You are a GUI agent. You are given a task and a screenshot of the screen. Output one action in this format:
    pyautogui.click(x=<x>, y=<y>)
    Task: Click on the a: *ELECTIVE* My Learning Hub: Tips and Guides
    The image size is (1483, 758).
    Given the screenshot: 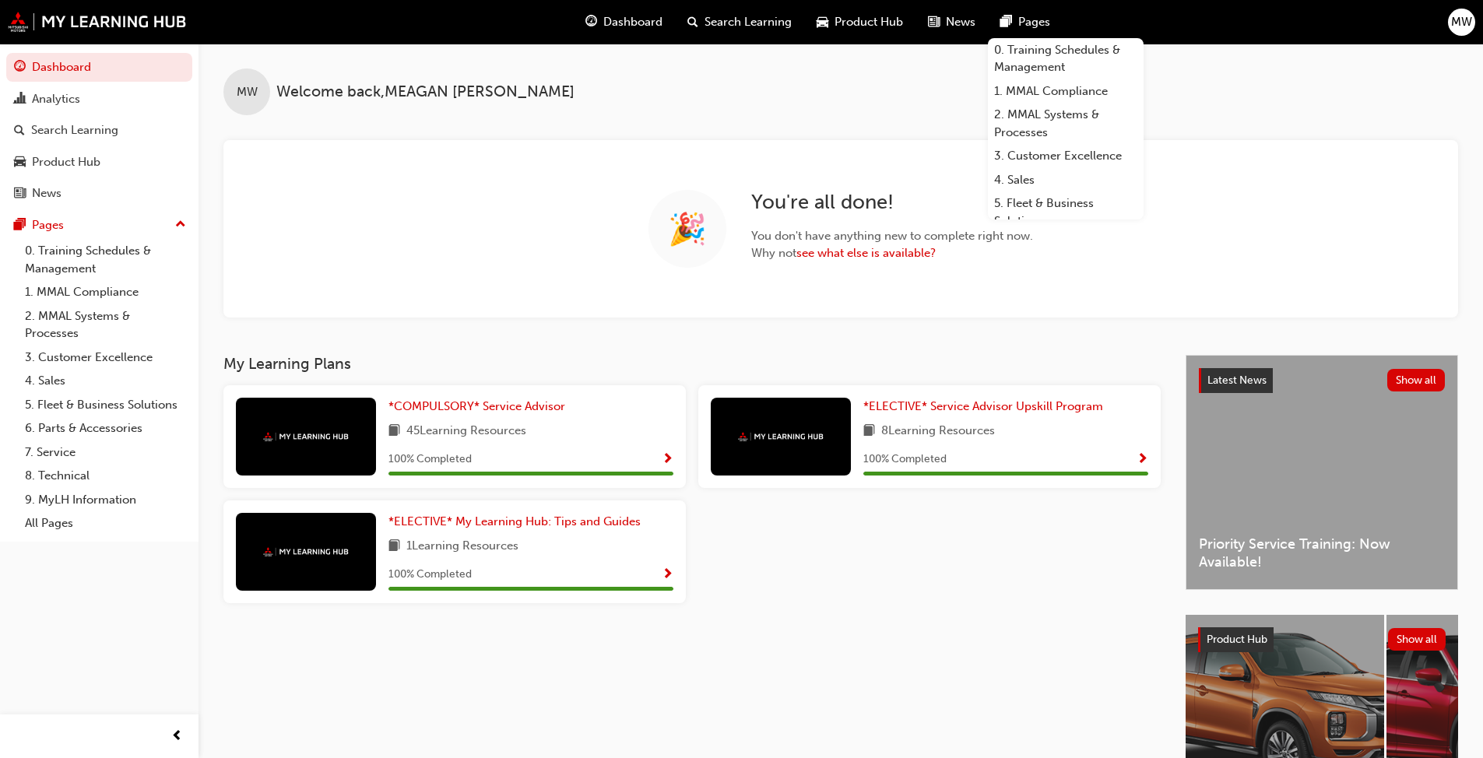 What is the action you would take?
    pyautogui.click(x=518, y=522)
    